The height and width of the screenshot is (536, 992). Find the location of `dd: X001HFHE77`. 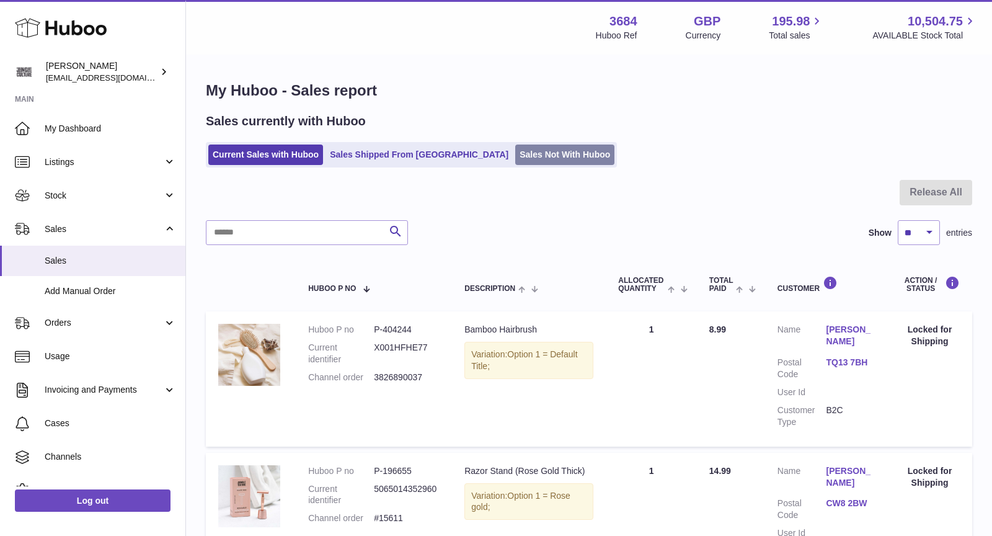

dd: X001HFHE77 is located at coordinates (407, 353).